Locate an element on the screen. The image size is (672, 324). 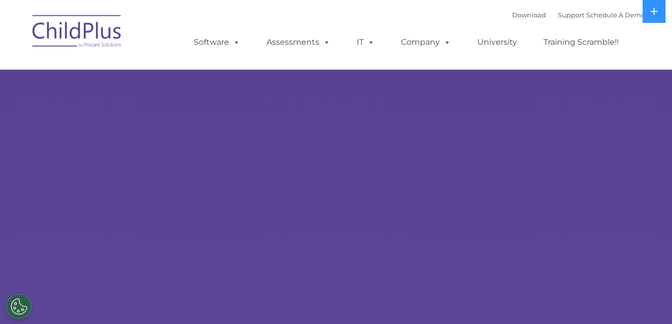
a: Support is located at coordinates (571, 15).